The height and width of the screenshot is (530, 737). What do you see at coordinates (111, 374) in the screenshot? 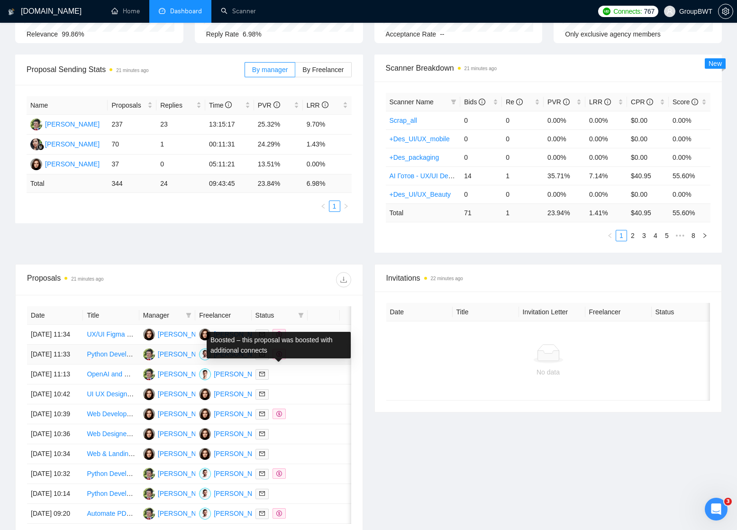
I see `td: OpenAI and GPT Creator Expert Needed for AI Agent Development` at bounding box center [111, 374].